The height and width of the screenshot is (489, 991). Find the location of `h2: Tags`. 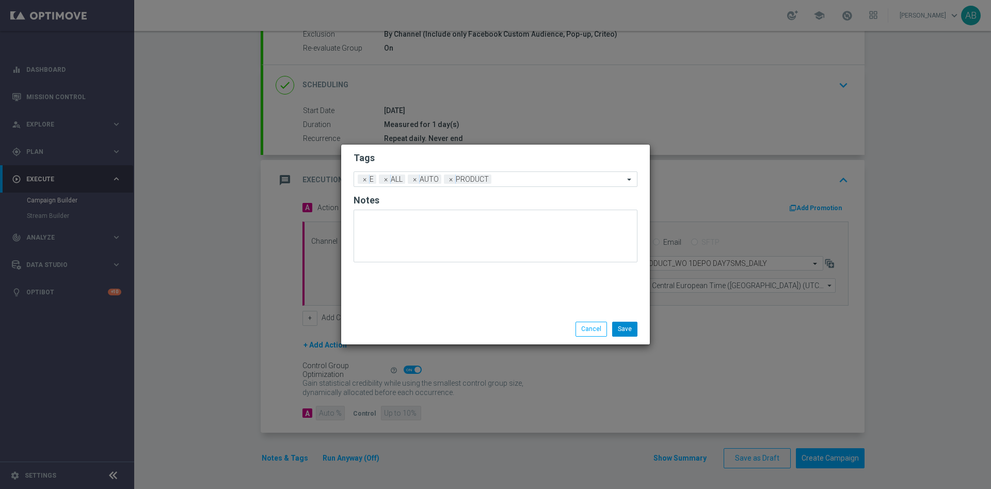

h2: Tags is located at coordinates (495, 158).